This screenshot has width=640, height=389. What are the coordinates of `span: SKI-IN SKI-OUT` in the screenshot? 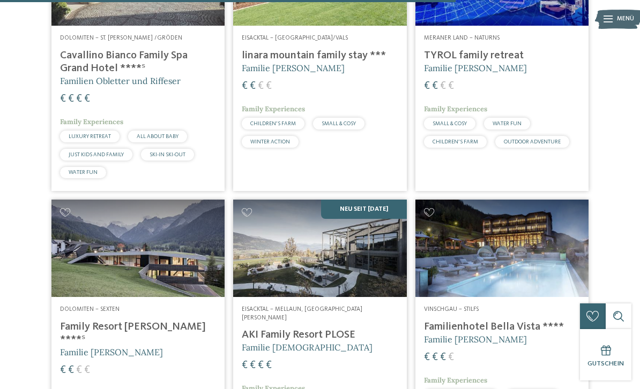 It's located at (167, 155).